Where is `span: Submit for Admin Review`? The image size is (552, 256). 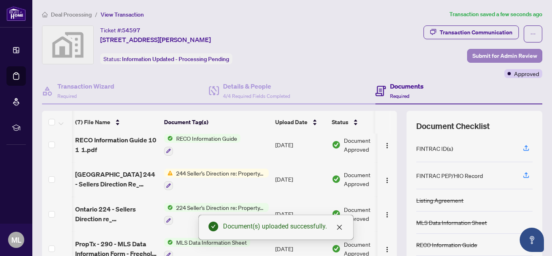 span: Submit for Admin Review is located at coordinates (504, 56).